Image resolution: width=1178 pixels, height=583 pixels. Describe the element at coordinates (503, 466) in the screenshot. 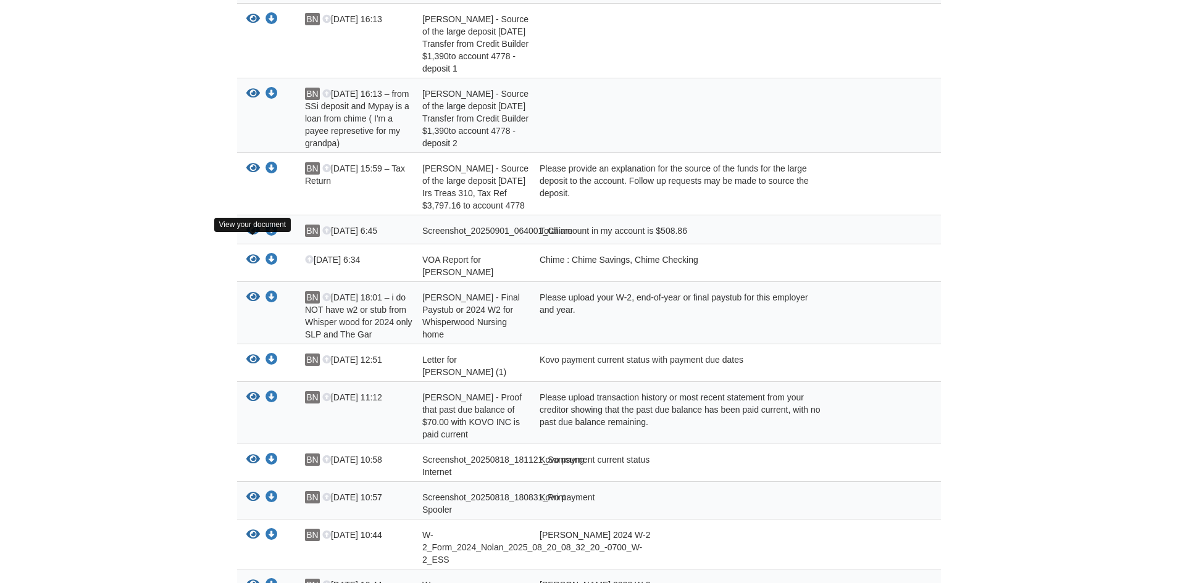

I see `span: Screenshot_20250818_181121_Samsung Internet` at that location.